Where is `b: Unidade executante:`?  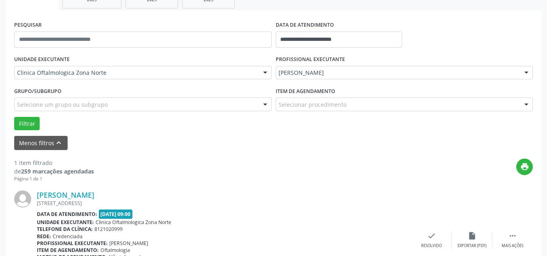
b: Unidade executante: is located at coordinates (65, 222).